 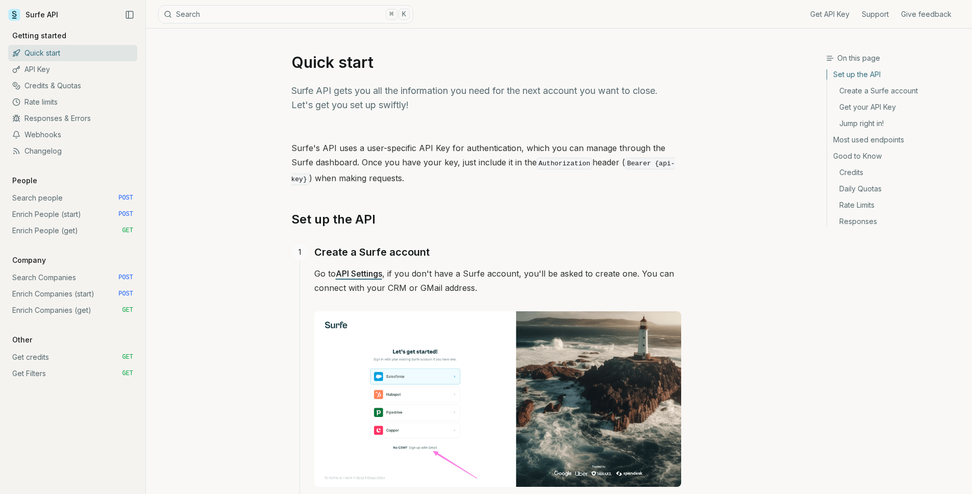 I want to click on a: Enrich People (get) GET, so click(x=72, y=231).